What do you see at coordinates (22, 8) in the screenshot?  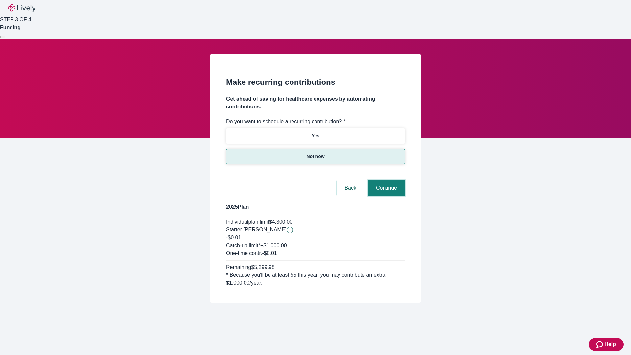 I see `img: Lively` at bounding box center [22, 8].